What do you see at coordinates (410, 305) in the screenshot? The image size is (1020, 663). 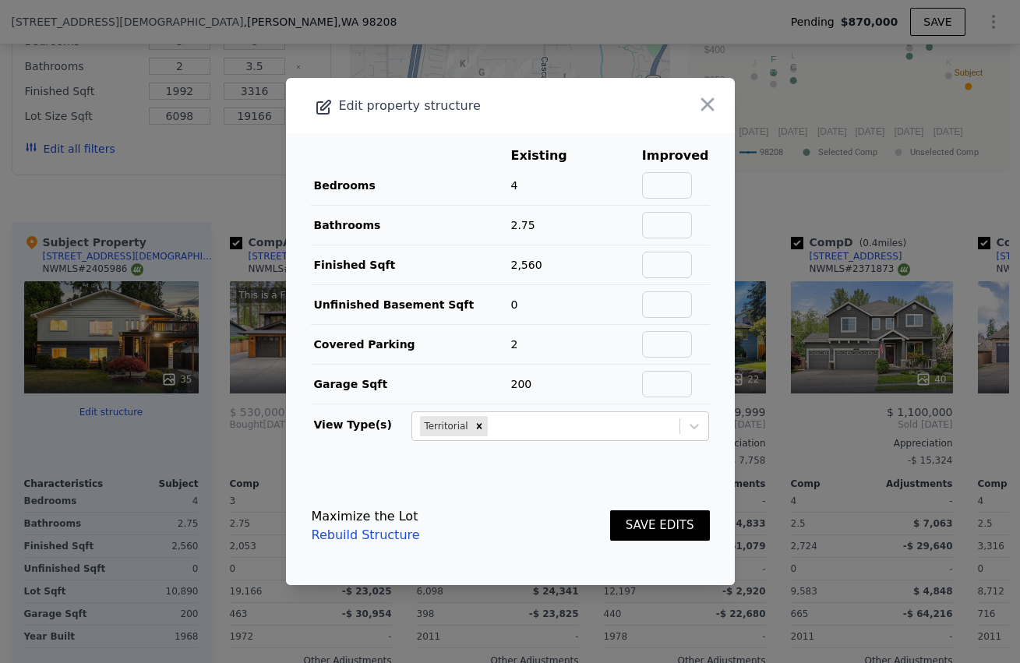 I see `td: Unfinished Basement Sqft` at bounding box center [410, 305].